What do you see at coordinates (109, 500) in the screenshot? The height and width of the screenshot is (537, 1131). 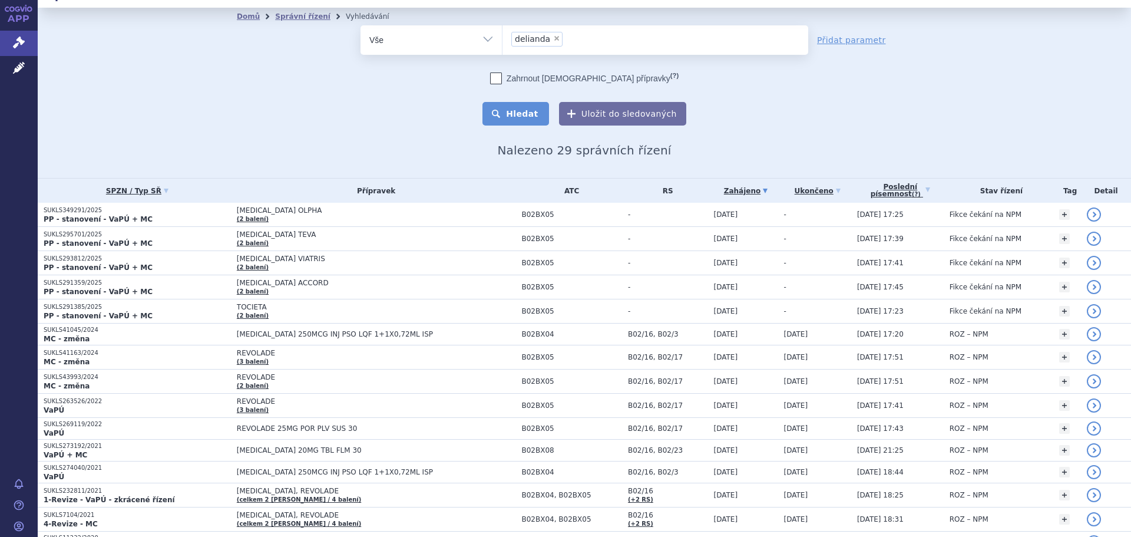 I see `strong: 1-Revize - VaPÚ - zkrácené řízení` at bounding box center [109, 500].